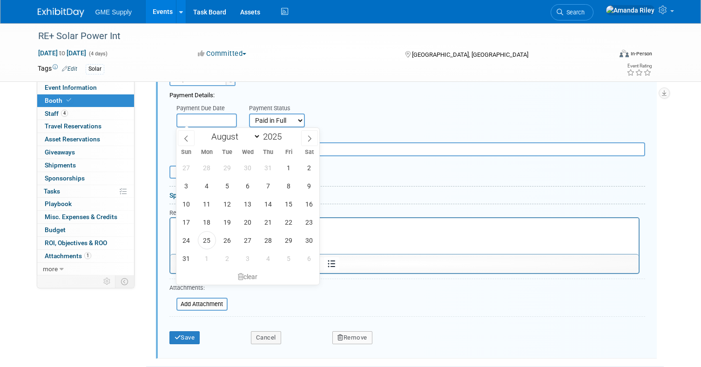 The image size is (701, 367). I want to click on span: Sun, so click(187, 152).